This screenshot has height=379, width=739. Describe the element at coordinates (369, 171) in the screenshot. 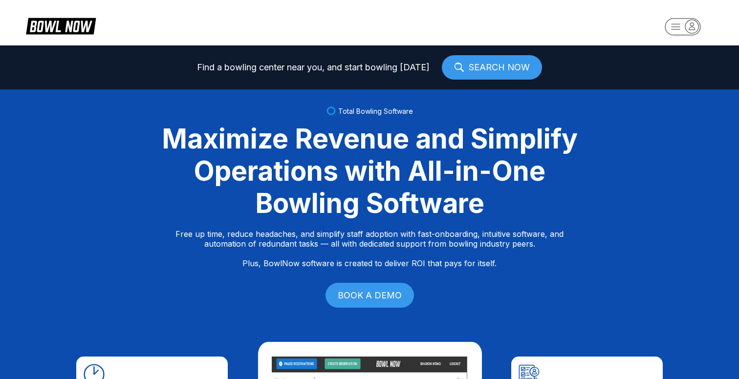

I see `div: Maximize Revenue and Simplify Operations with All-in-One Bowling Software` at that location.